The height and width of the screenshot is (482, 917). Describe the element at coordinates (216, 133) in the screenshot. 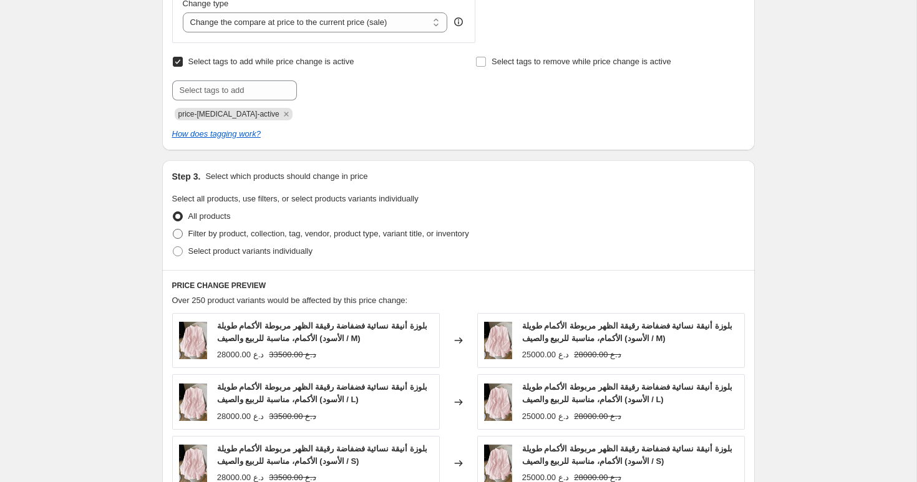

I see `i: How does tagging work?` at that location.